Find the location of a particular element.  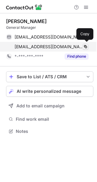

button: AI write personalized message is located at coordinates (50, 91).